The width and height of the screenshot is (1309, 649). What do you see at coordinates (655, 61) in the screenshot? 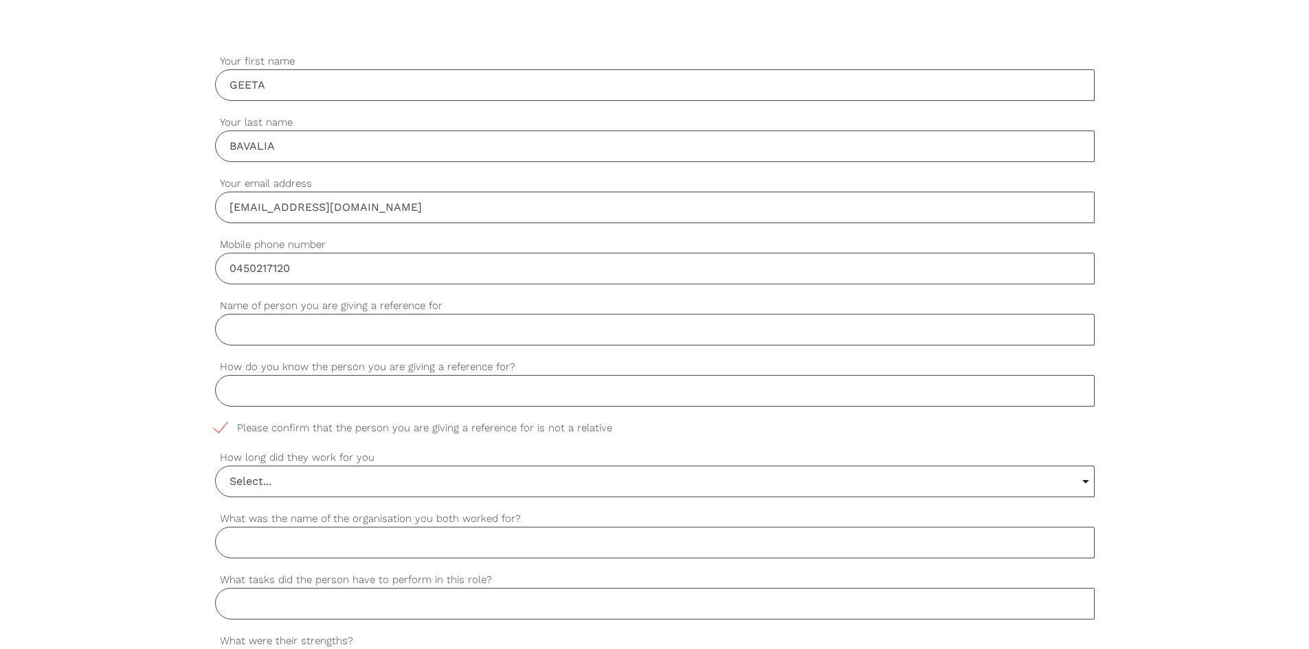
I see `label: Your first name` at bounding box center [655, 61].